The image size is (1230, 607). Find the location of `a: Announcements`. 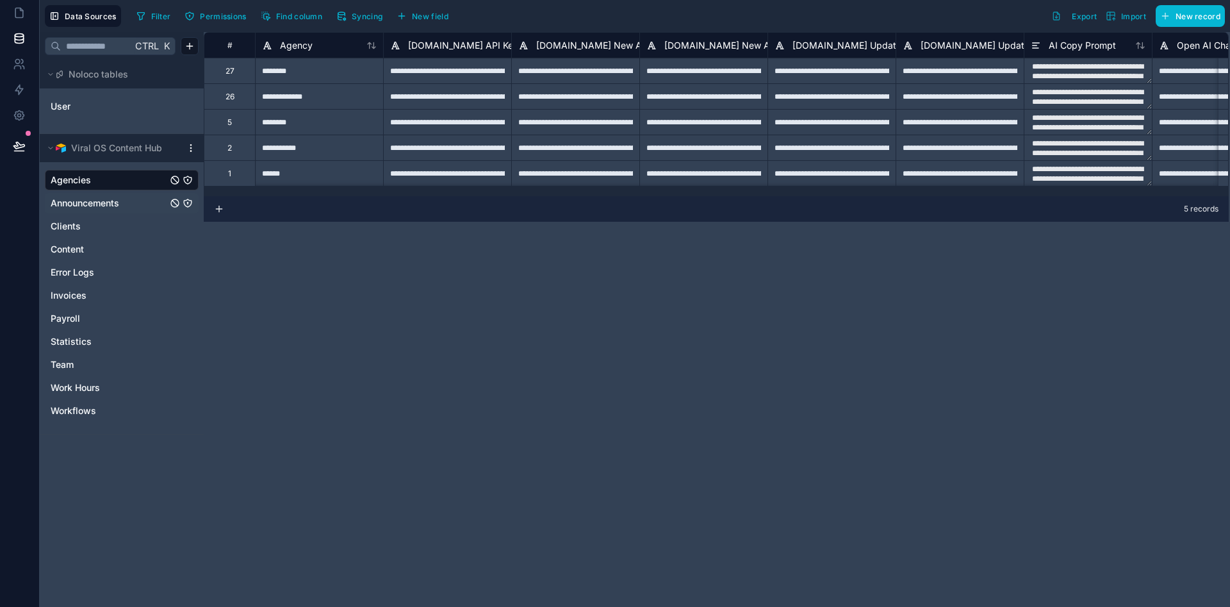

a: Announcements is located at coordinates (109, 203).